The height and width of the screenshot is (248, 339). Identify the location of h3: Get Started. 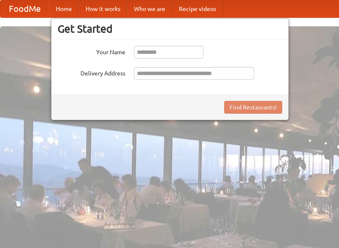
(170, 29).